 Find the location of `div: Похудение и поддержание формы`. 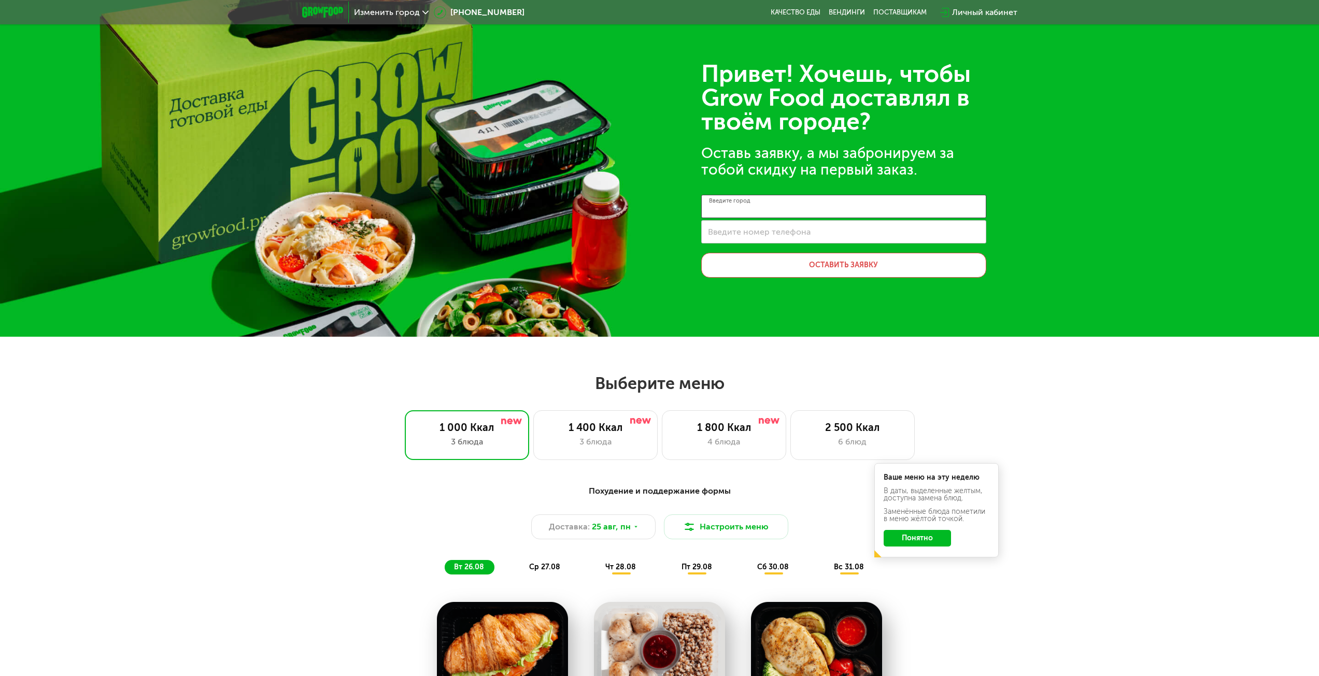

div: Похудение и поддержание формы is located at coordinates (660, 491).